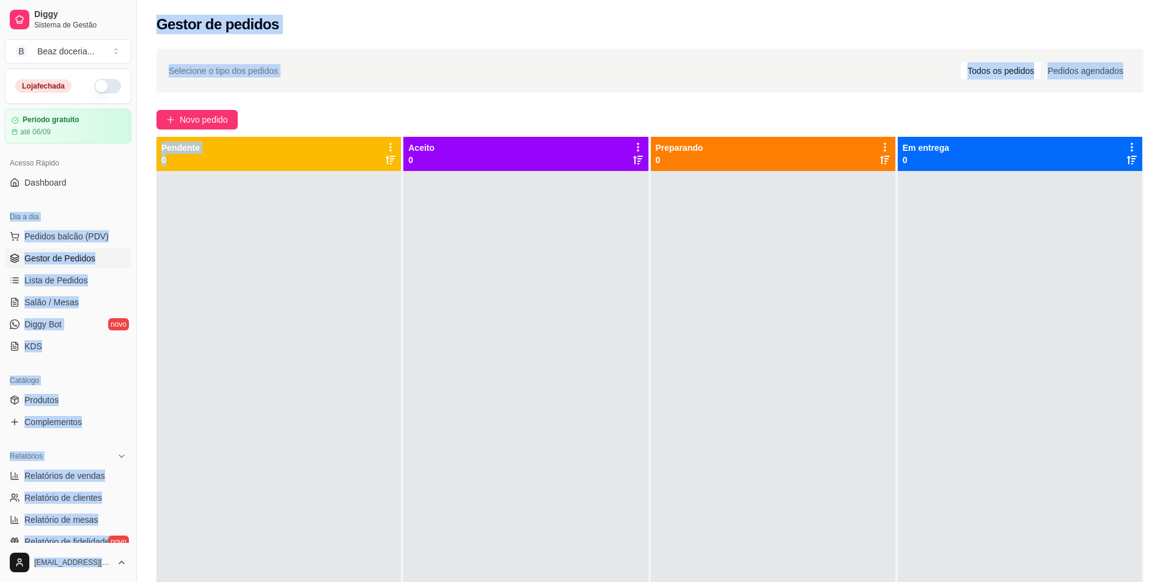 The width and height of the screenshot is (1163, 582). Describe the element at coordinates (68, 258) in the screenshot. I see `a: Gestor de Pedidos` at that location.